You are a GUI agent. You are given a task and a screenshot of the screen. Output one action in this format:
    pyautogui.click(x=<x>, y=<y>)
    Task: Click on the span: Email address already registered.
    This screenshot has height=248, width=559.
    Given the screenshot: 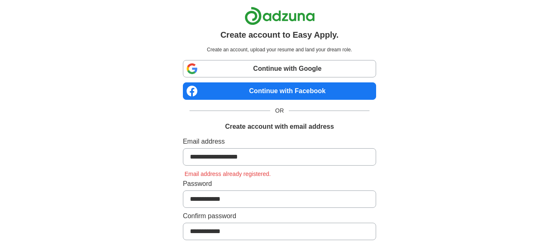 What is the action you would take?
    pyautogui.click(x=228, y=174)
    